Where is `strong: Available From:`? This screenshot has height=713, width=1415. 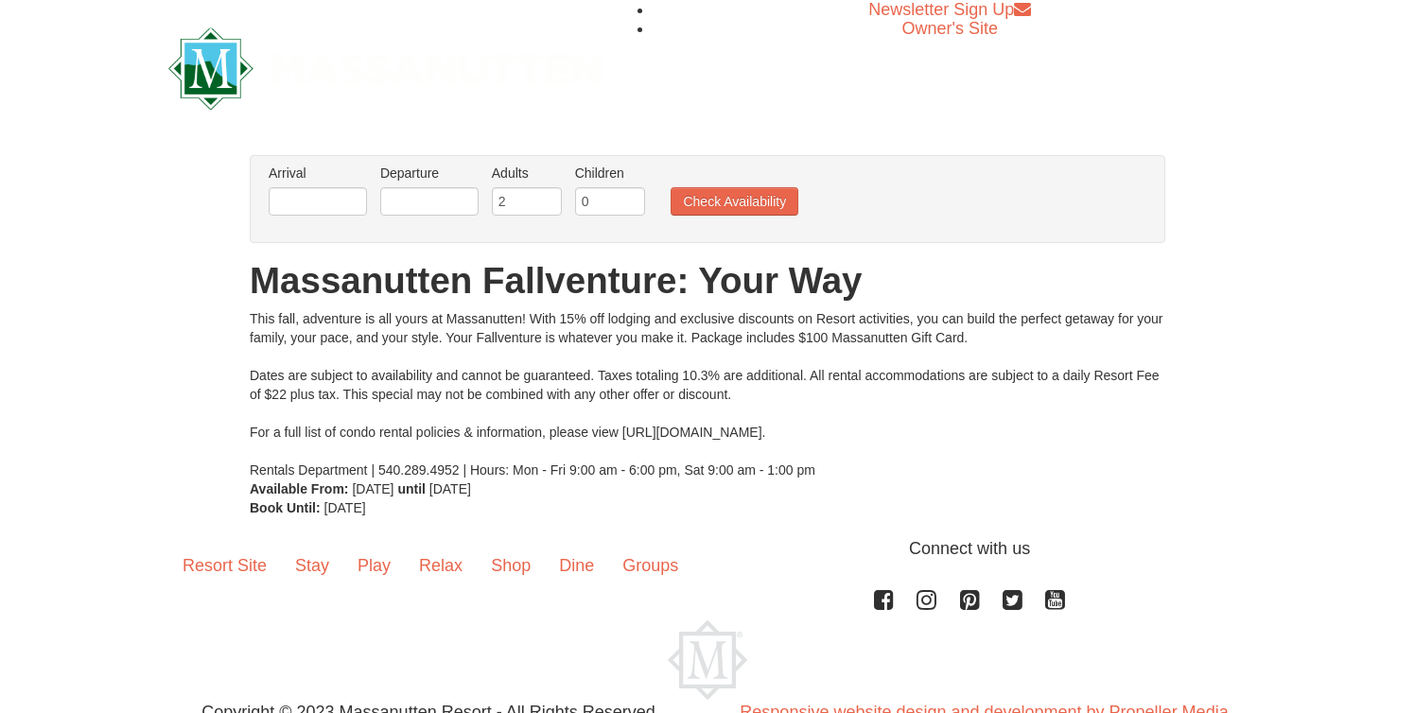
strong: Available From: is located at coordinates (299, 489).